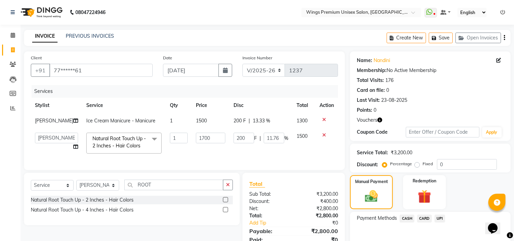 The image size is (514, 241). What do you see at coordinates (56, 105) in the screenshot?
I see `th: Stylist` at bounding box center [56, 105].